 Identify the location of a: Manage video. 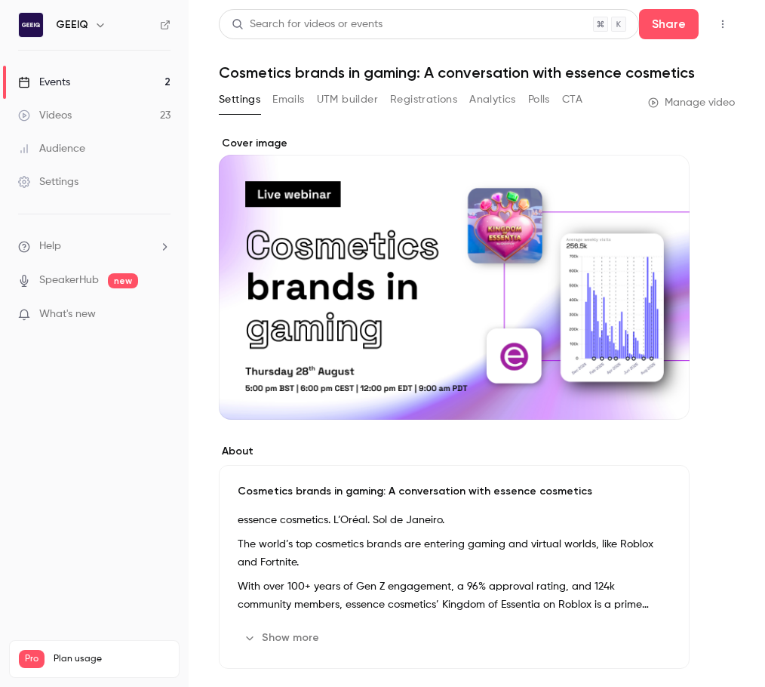
(691, 103).